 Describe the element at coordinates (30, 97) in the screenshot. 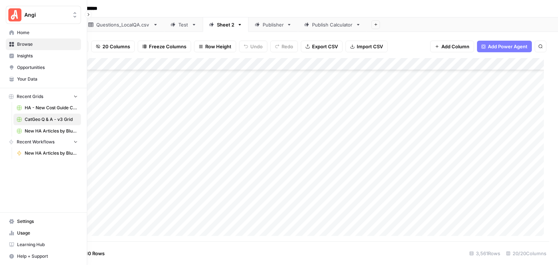

I see `span: Recent Grids` at that location.